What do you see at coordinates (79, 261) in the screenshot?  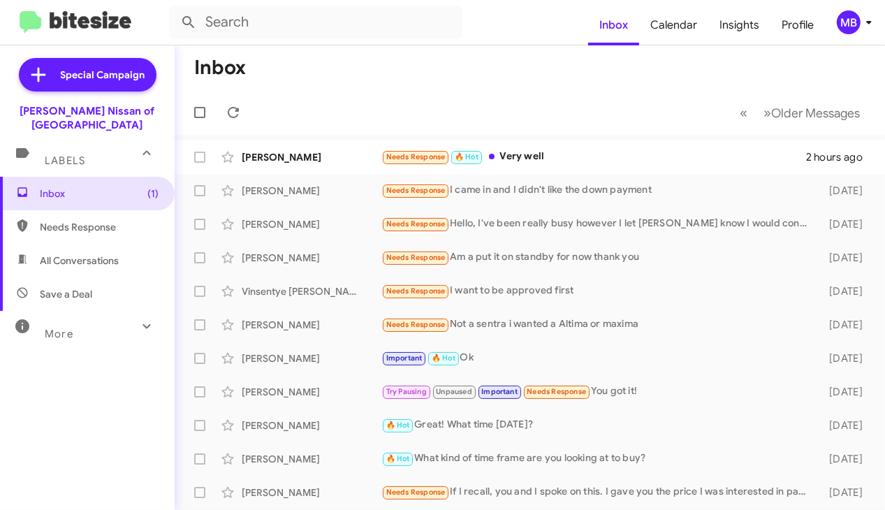 I see `span: All Conversations` at bounding box center [79, 261].